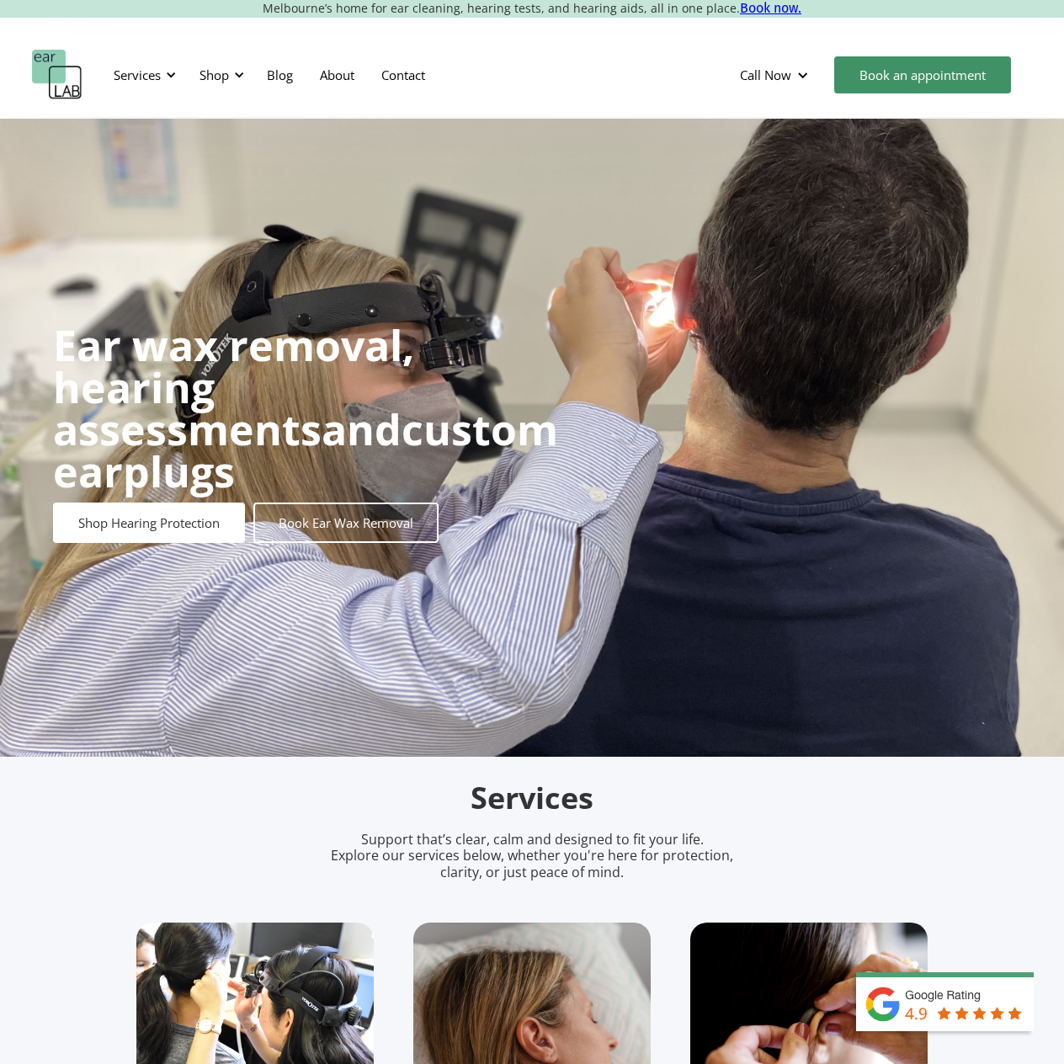  Describe the element at coordinates (403, 75) in the screenshot. I see `a: Contact` at that location.